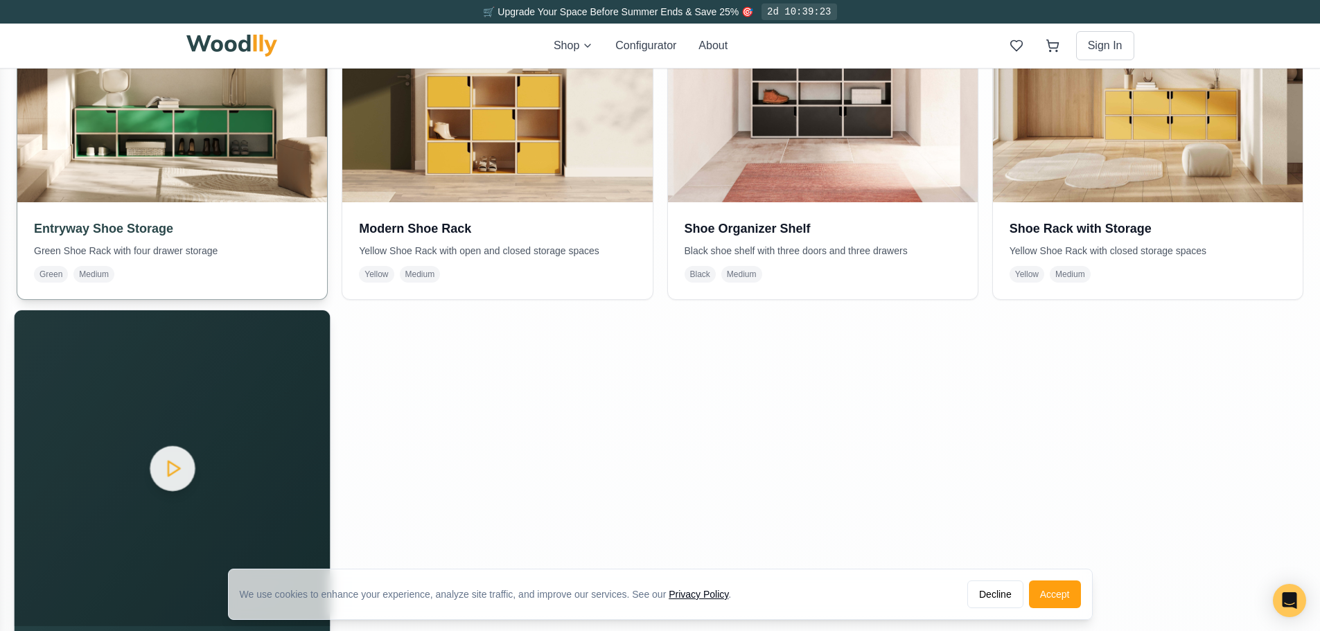  What do you see at coordinates (1147, 251) in the screenshot?
I see `p: Yellow Shoe Rack with closed storage spaces` at bounding box center [1147, 251].